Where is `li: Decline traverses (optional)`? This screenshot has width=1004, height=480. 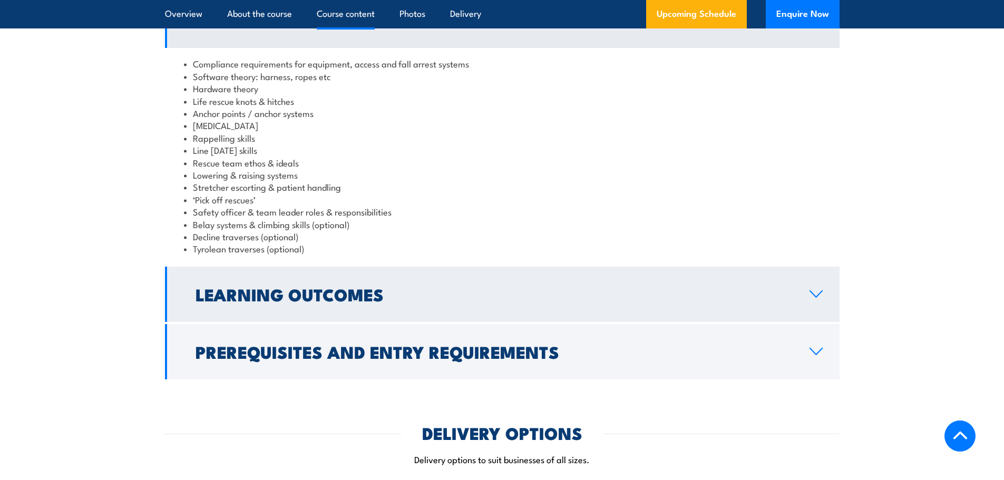 li: Decline traverses (optional) is located at coordinates (502, 236).